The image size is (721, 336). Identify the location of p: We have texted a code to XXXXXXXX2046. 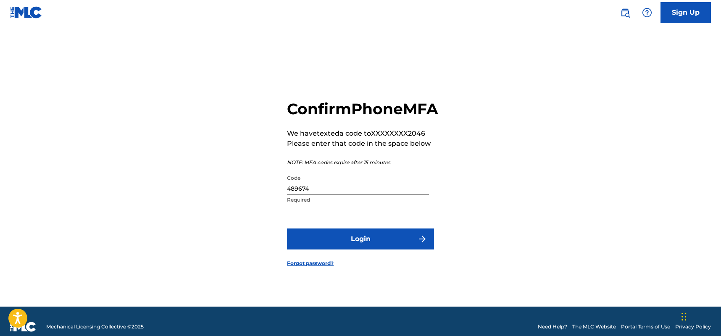
(363, 134).